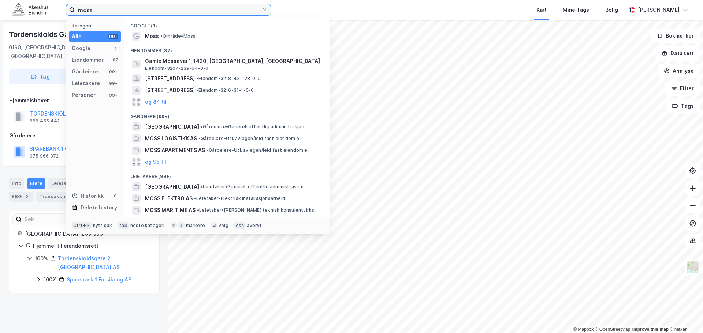 The image size is (703, 333). I want to click on div: Hjemmelshaver, so click(84, 101).